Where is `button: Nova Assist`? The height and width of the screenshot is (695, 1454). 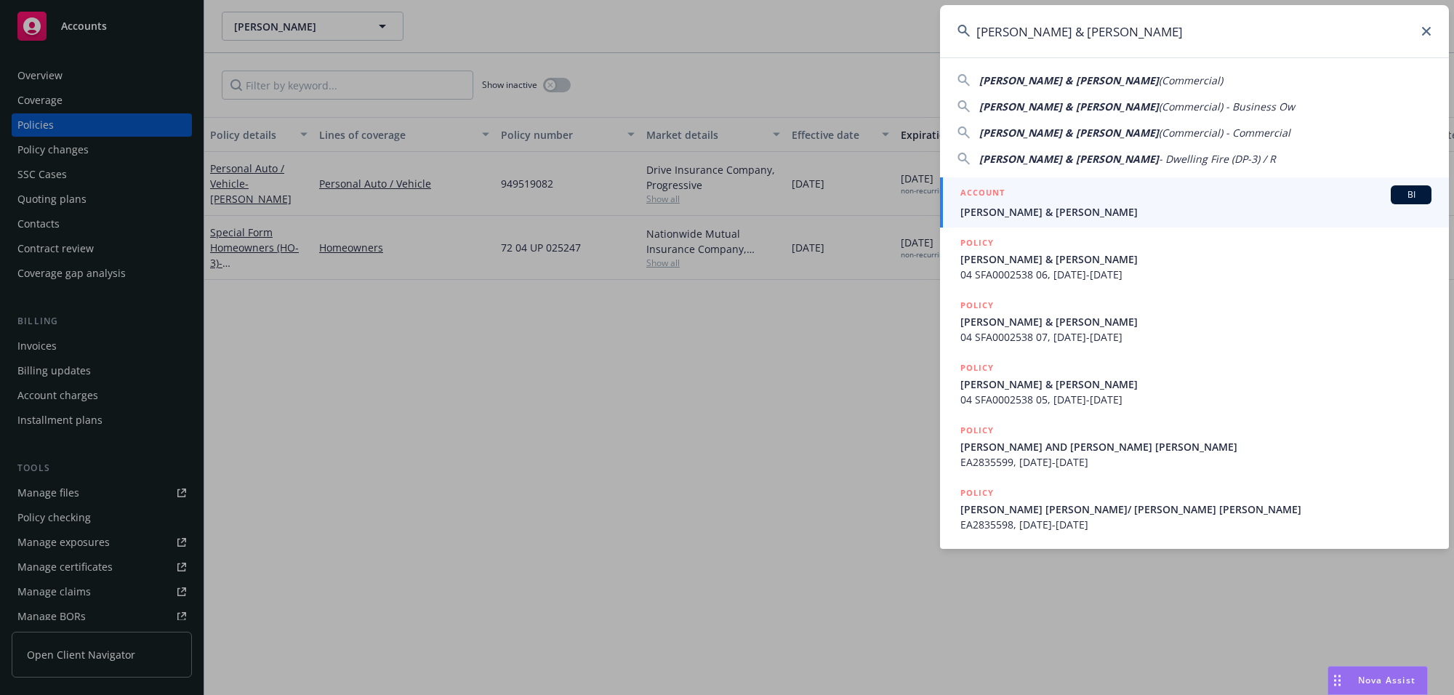 button: Nova Assist is located at coordinates (1377, 680).